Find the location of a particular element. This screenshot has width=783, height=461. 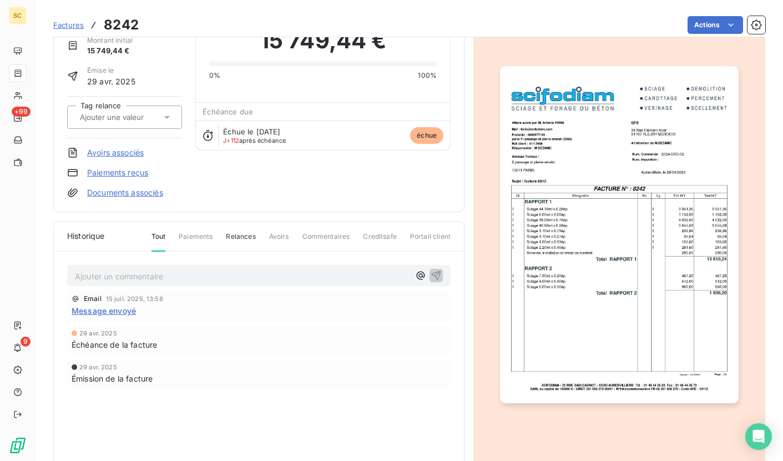

span: Portail client is located at coordinates (430, 241).